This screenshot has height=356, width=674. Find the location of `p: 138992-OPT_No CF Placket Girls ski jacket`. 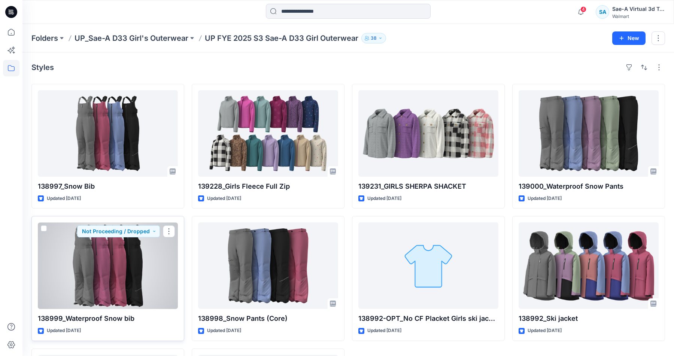

p: 138992-OPT_No CF Placket Girls ski jacket is located at coordinates (428, 319).